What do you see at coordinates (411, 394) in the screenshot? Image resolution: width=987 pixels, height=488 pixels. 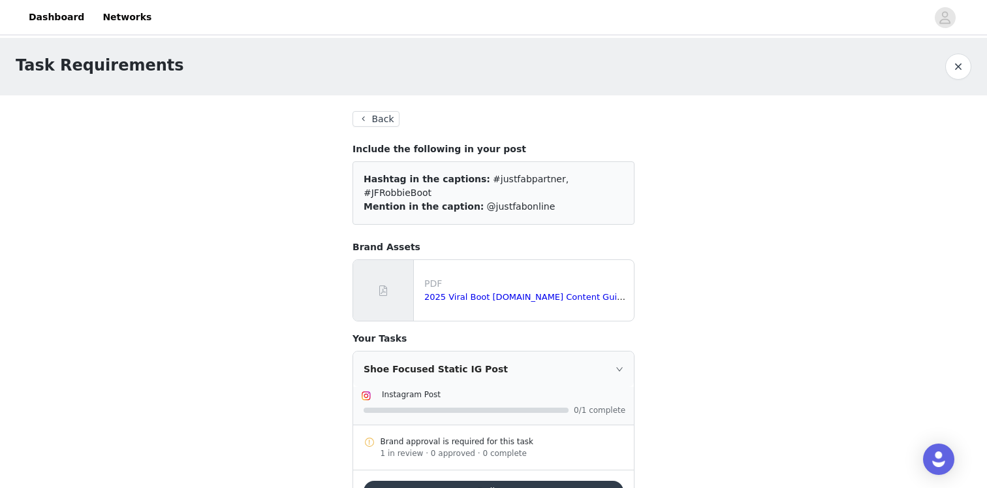 I see `span: Instagram Post` at bounding box center [411, 394].